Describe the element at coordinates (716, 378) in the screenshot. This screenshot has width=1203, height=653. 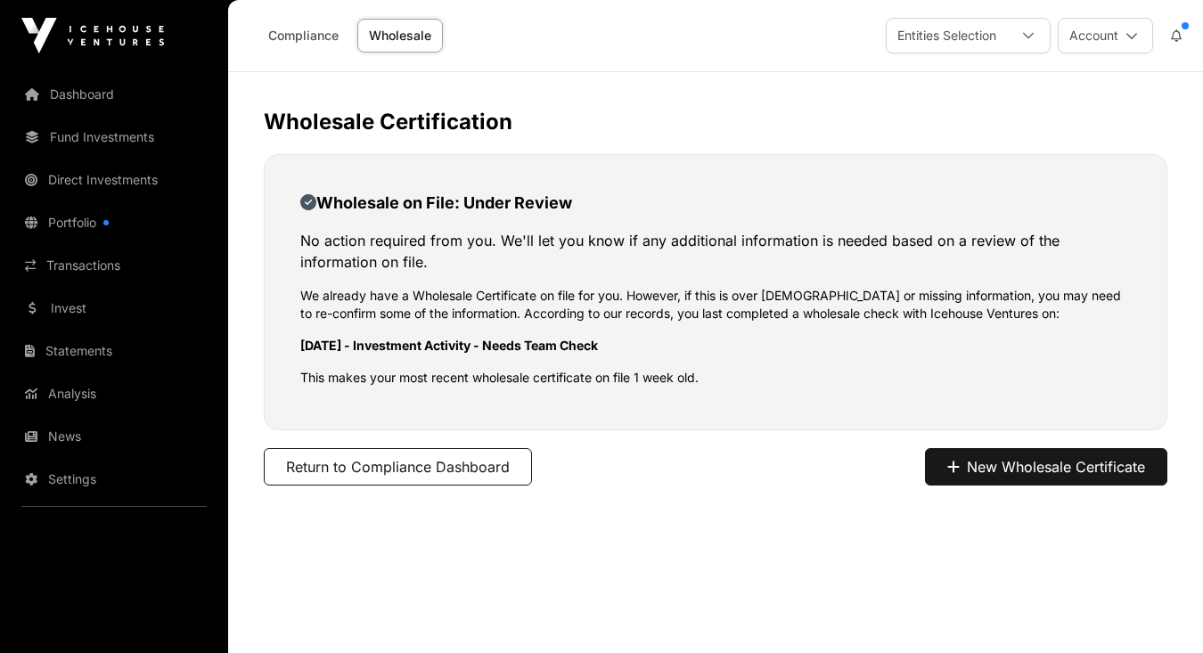
I see `p: This makes your most recent wholesale certificate on file 1 week old.` at that location.